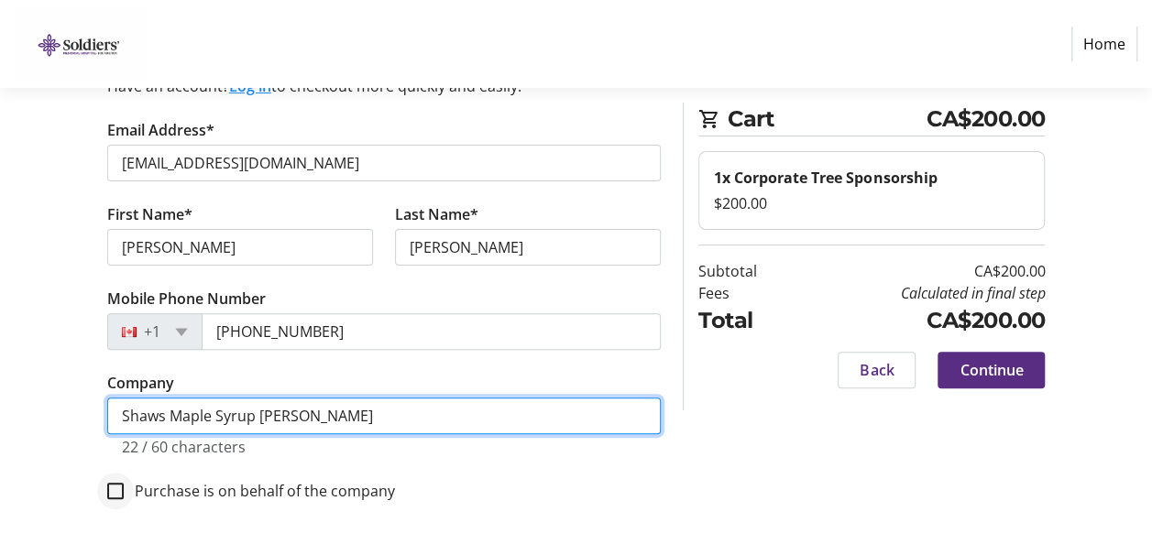 This screenshot has height=544, width=1152. Describe the element at coordinates (826, 119) in the screenshot. I see `span: Cart` at that location.